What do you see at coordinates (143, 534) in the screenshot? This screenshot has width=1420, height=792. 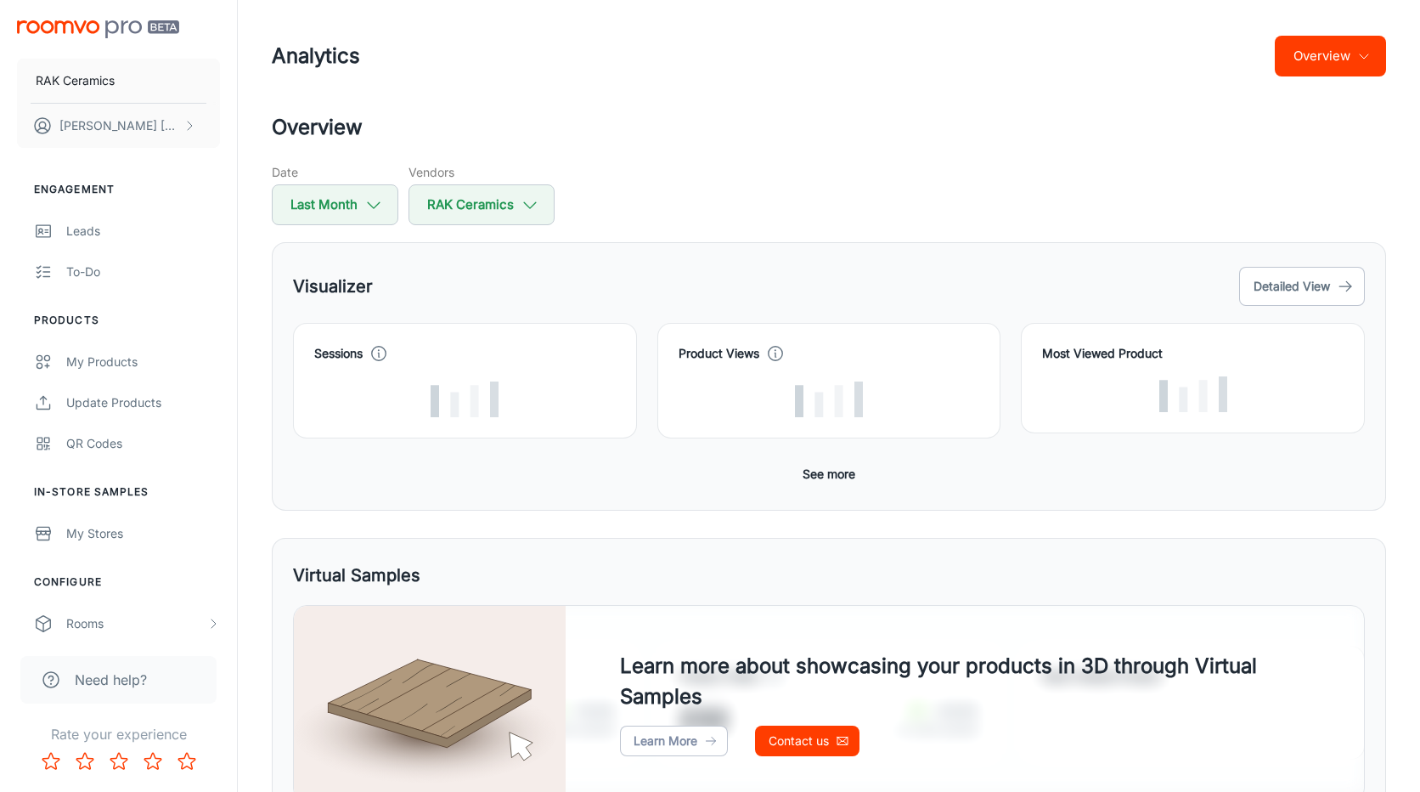 I see `div: My Stores` at bounding box center [143, 534].